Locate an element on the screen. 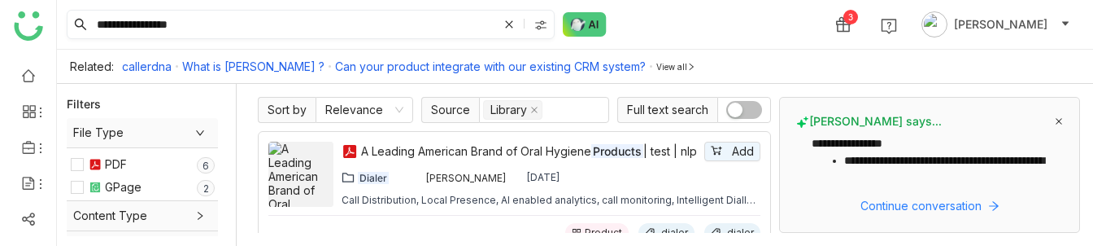 This screenshot has height=246, width=1093. img: help.svg is located at coordinates (889, 26).